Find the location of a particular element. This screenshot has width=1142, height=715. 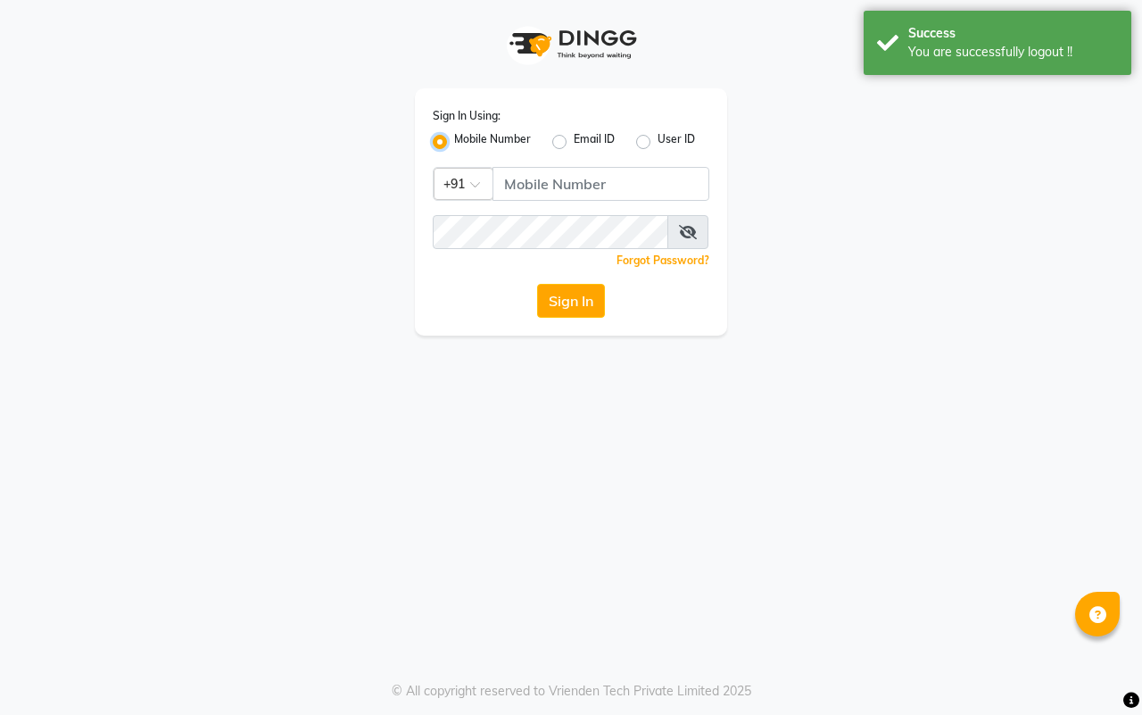

div: You are successfully logout !! is located at coordinates (1013, 52).